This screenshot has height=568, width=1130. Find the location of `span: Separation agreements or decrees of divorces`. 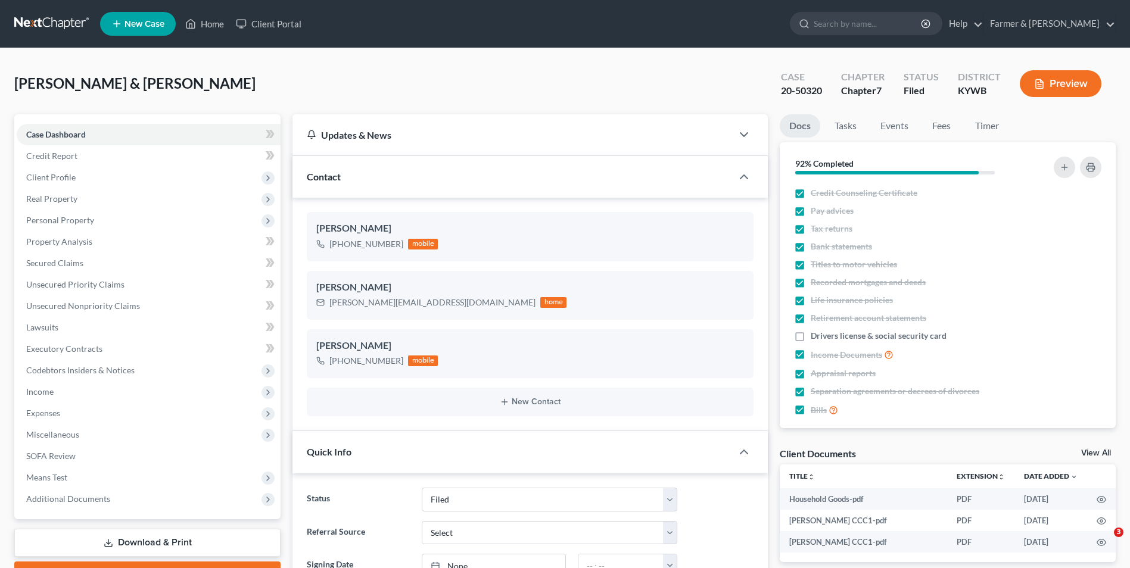

span: Separation agreements or decrees of divorces is located at coordinates (895, 391).